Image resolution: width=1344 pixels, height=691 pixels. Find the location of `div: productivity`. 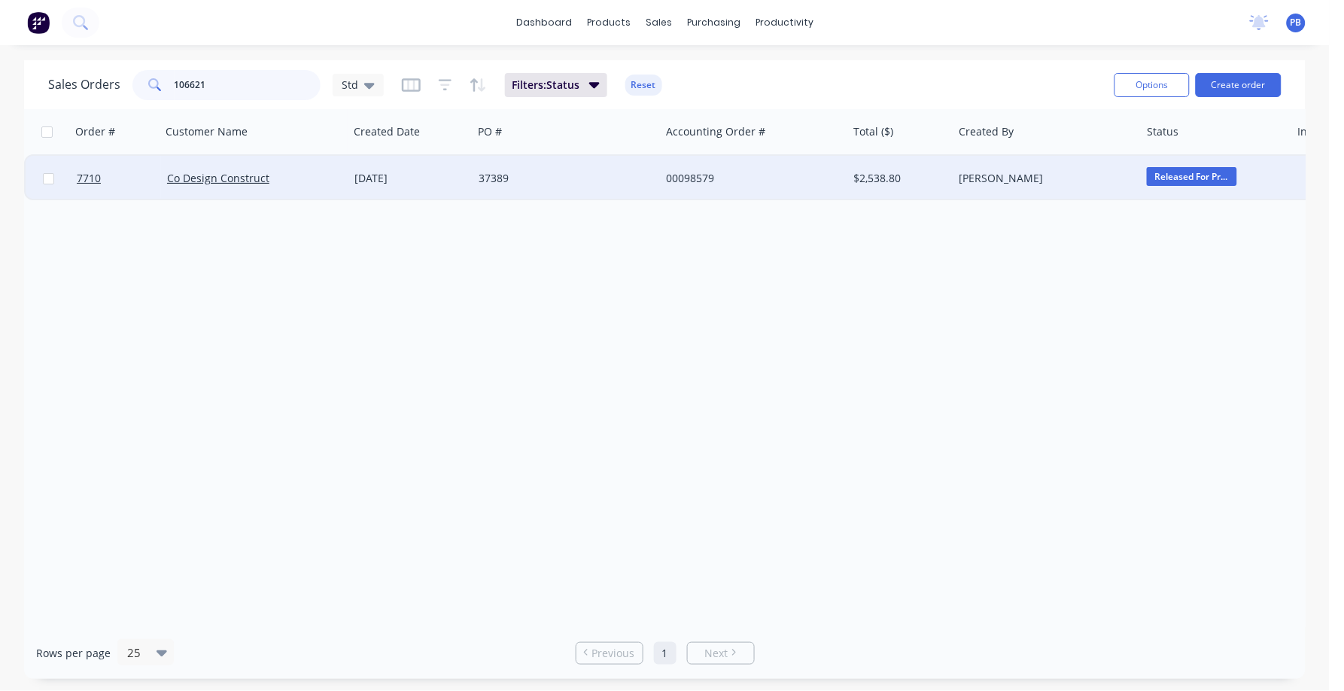

div: productivity is located at coordinates (784, 23).